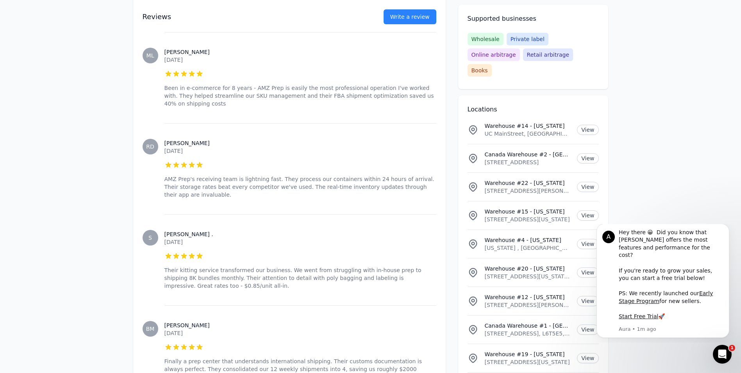  Describe the element at coordinates (533, 19) in the screenshot. I see `h2: Supported businesses` at that location.